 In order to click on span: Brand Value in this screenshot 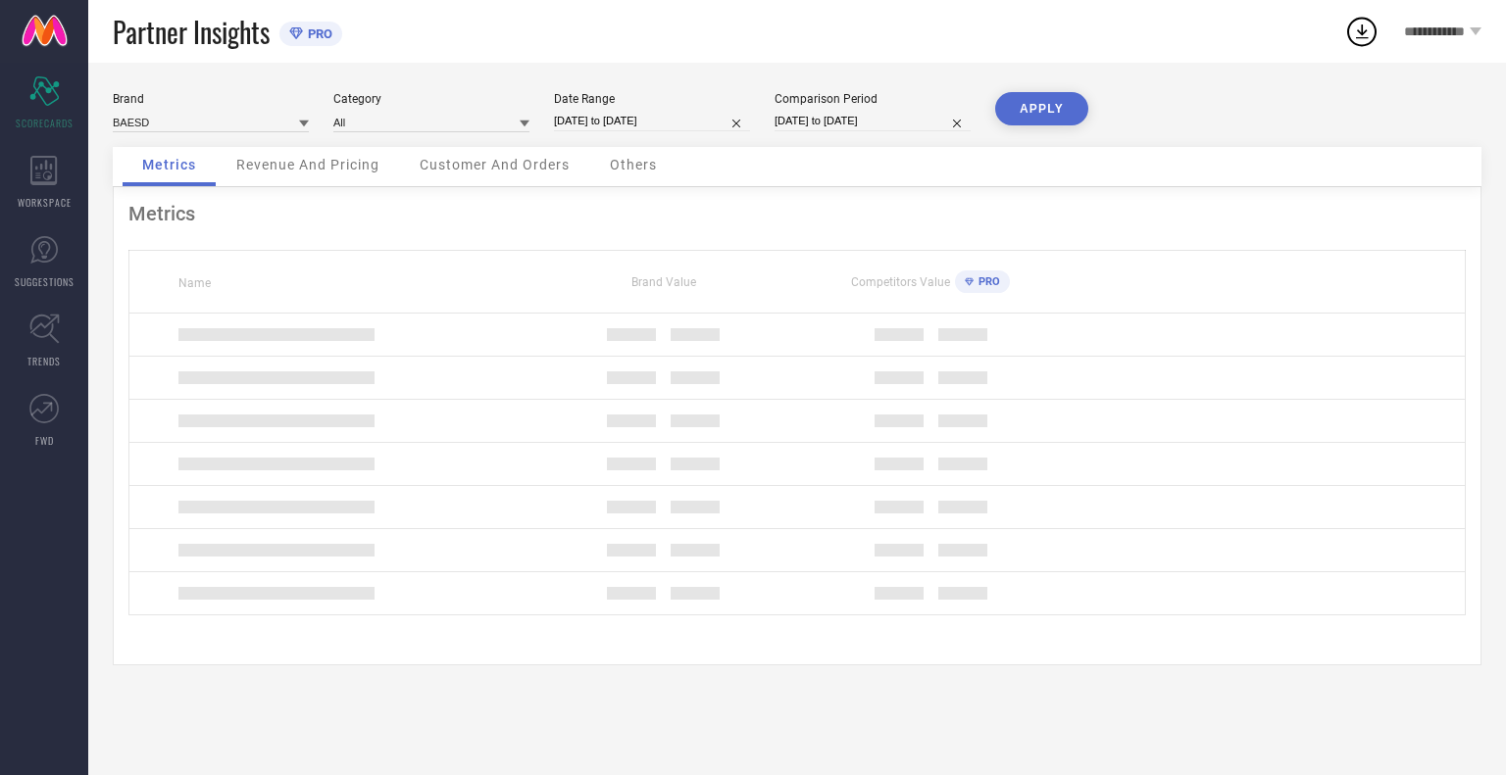, I will do `click(664, 282)`.